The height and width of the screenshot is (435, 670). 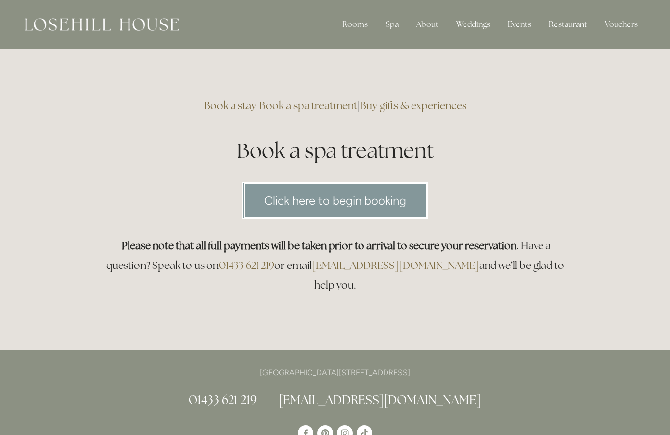 What do you see at coordinates (101, 25) in the screenshot?
I see `img: Losehill House` at bounding box center [101, 25].